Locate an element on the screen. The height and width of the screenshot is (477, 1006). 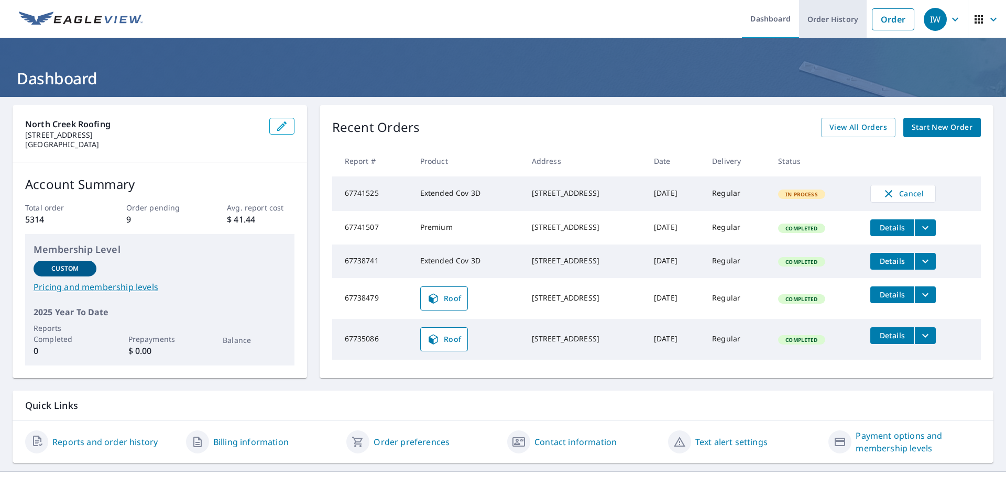
p: Reports Completed is located at coordinates (65, 334).